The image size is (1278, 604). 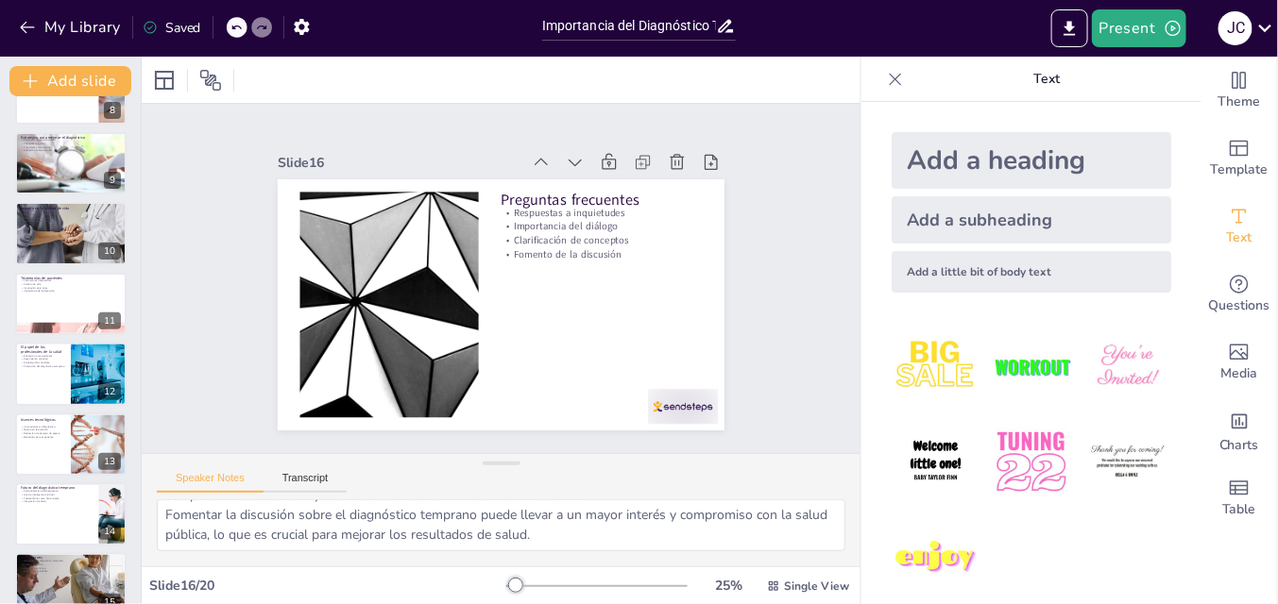 What do you see at coordinates (1031, 161) in the screenshot?
I see `div: Add a heading` at bounding box center [1031, 161].